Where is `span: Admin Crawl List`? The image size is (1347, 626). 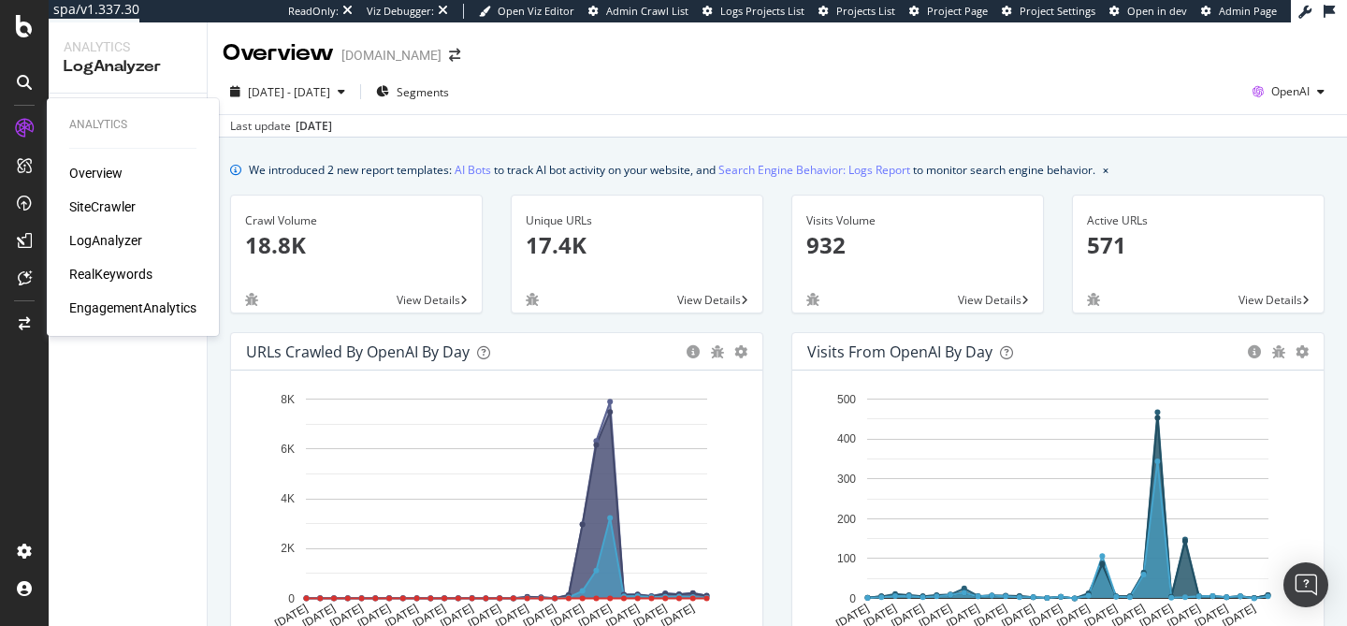
span: Admin Crawl List is located at coordinates (647, 10).